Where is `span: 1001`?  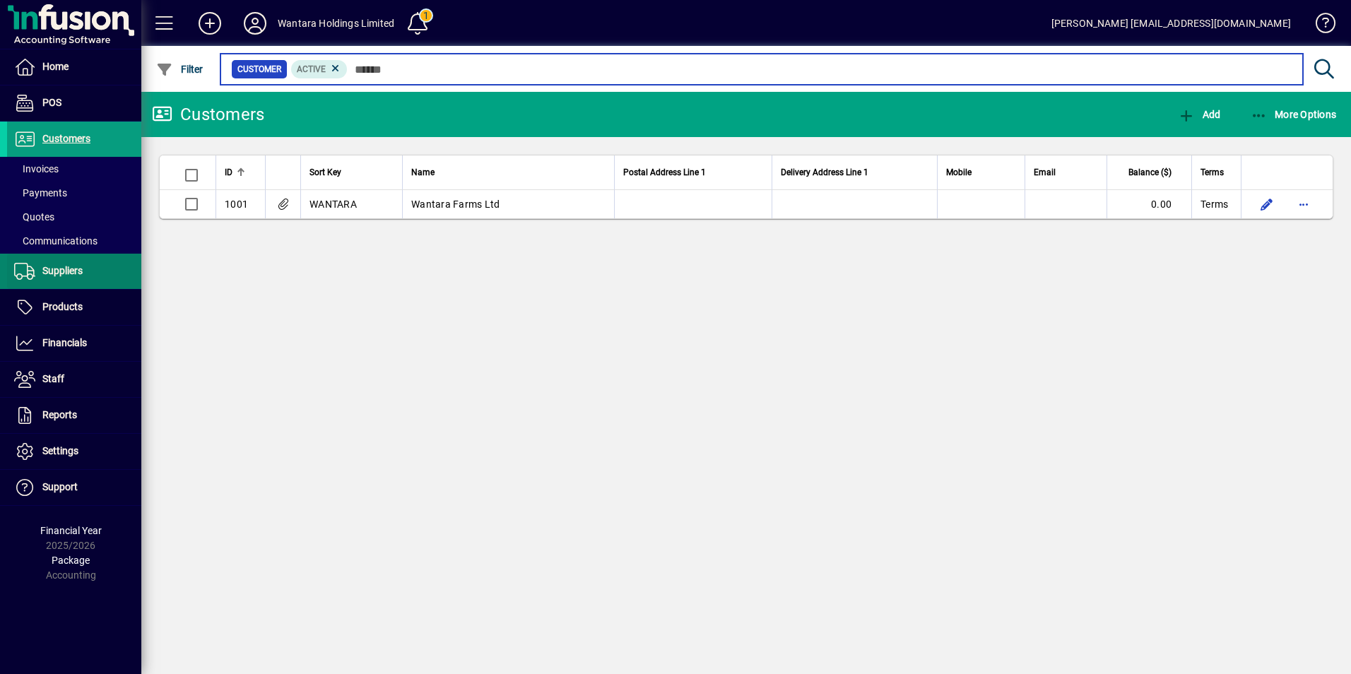 span: 1001 is located at coordinates (236, 204).